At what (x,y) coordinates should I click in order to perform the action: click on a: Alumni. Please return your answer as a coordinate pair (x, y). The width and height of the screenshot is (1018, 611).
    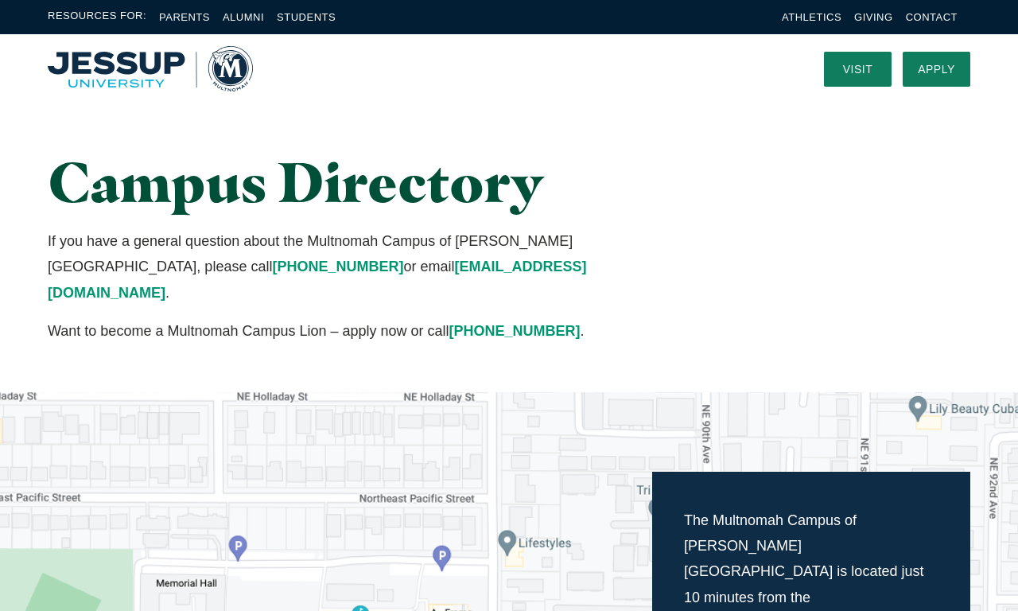
    Looking at the image, I should click on (243, 17).